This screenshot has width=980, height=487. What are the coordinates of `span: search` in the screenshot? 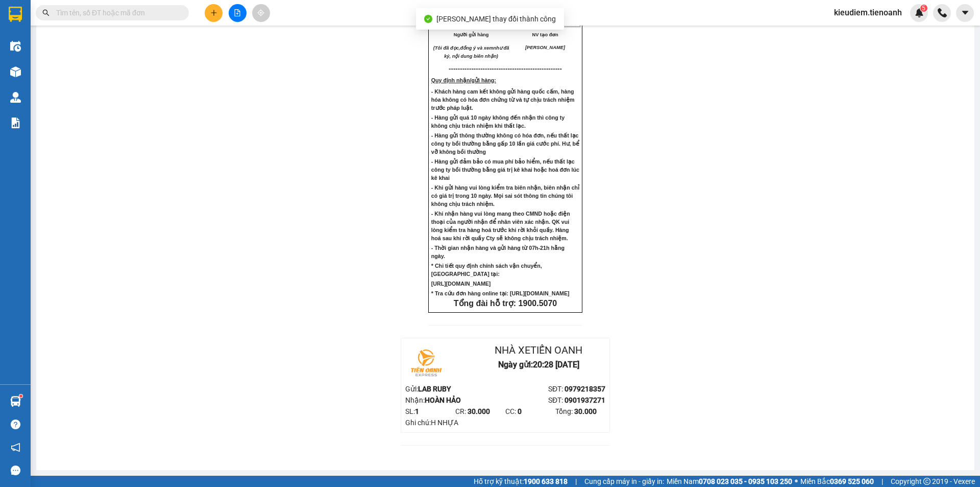 It's located at (46, 13).